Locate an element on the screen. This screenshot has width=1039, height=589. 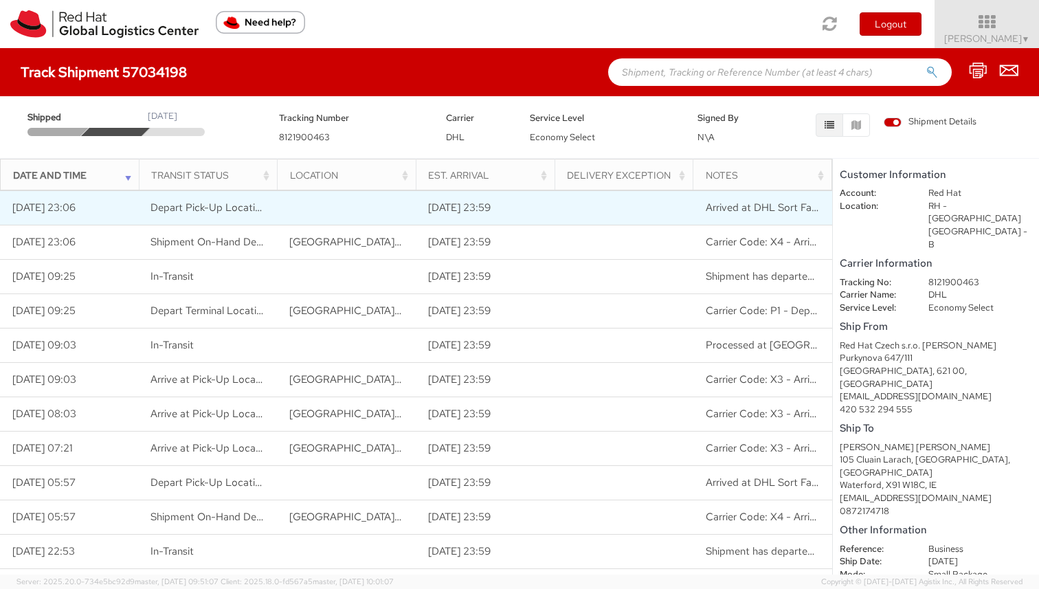
div: Est. Arrival is located at coordinates (489, 175).